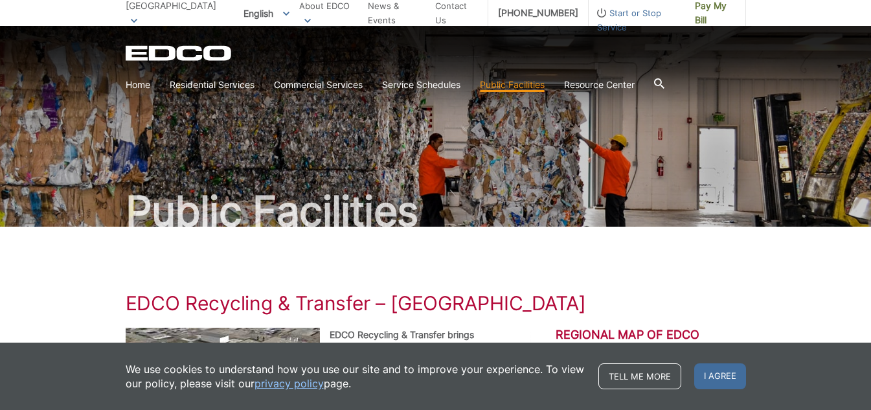  Describe the element at coordinates (421, 85) in the screenshot. I see `a: Service Schedules` at that location.